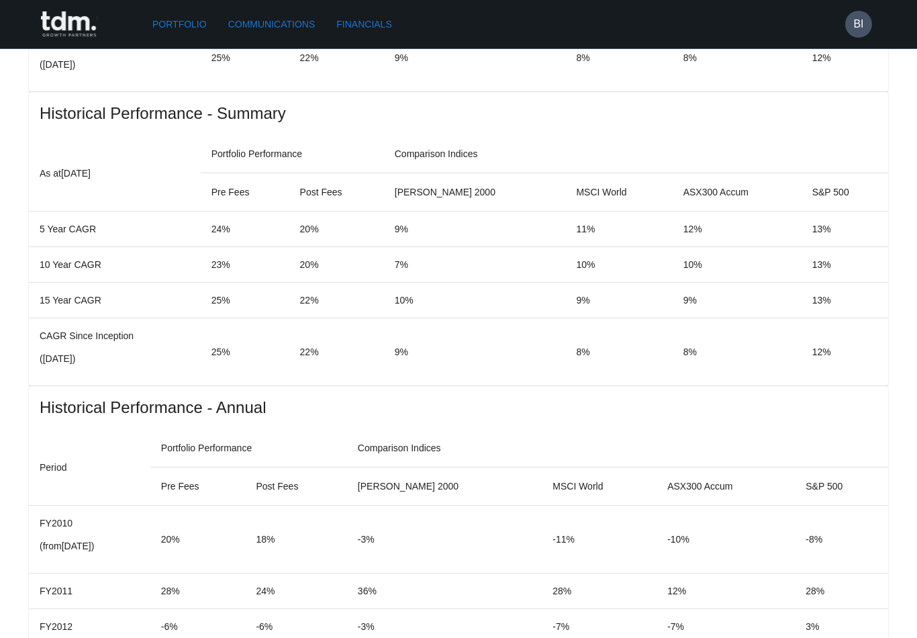  Describe the element at coordinates (858, 24) in the screenshot. I see `h6: BI` at that location.